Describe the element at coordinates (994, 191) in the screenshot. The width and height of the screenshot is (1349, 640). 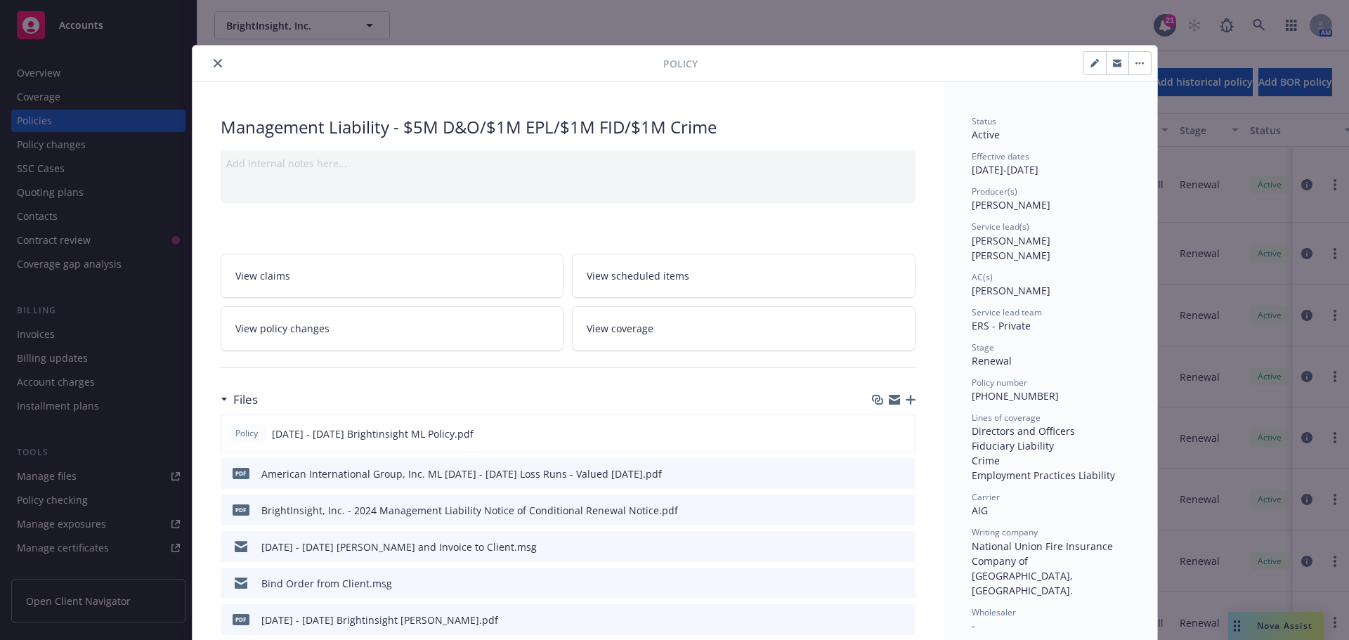
I see `span: Producer(s)` at that location.